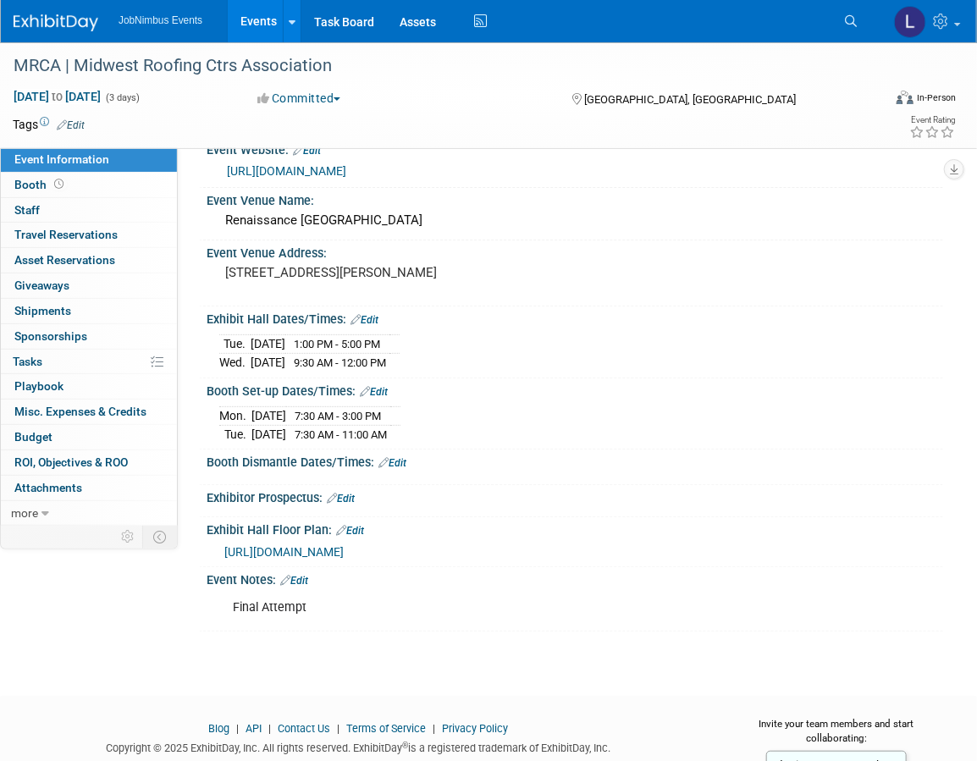  I want to click on button: Committed, so click(299, 98).